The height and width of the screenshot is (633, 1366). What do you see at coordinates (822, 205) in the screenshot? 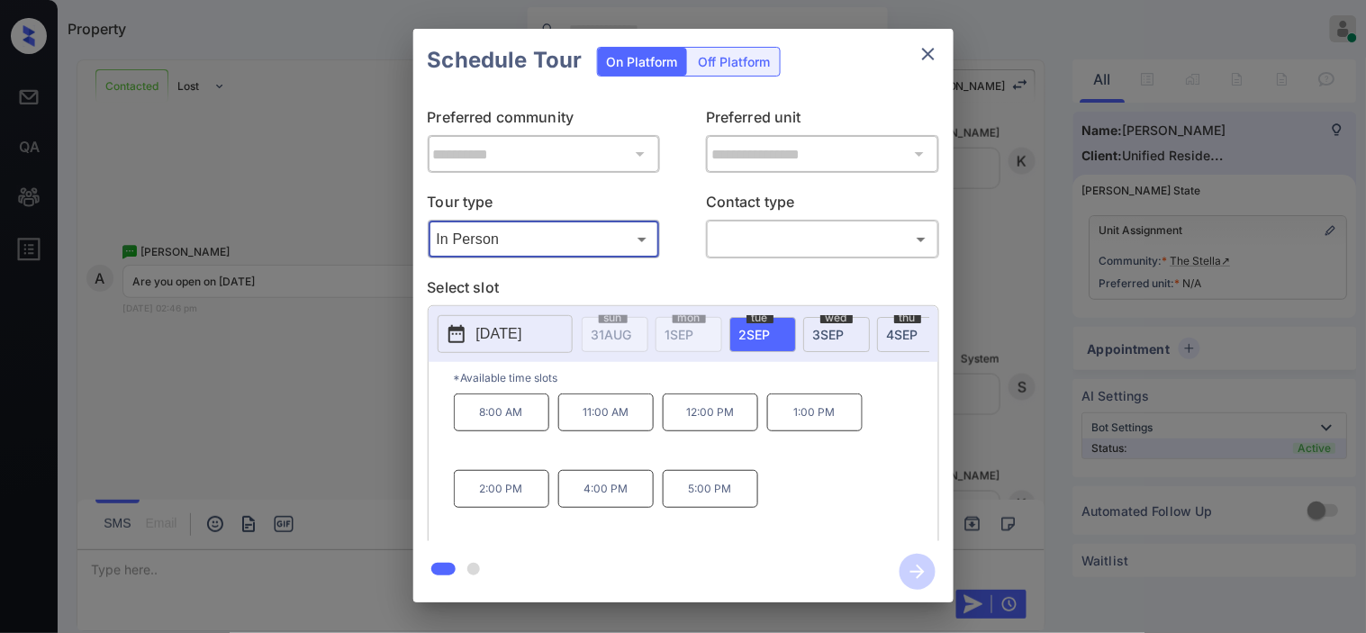
I see `p: Contact type` at bounding box center [822, 205].